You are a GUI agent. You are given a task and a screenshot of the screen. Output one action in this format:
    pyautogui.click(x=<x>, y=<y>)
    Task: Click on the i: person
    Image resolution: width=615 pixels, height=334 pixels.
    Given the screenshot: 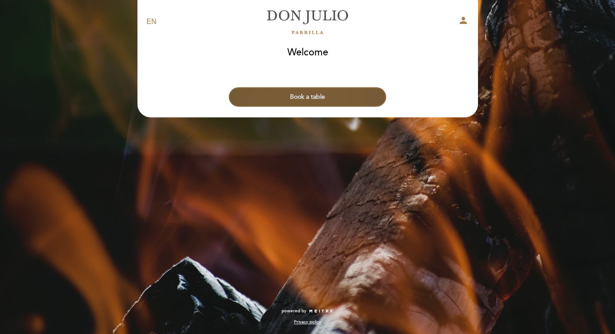 What is the action you would take?
    pyautogui.click(x=463, y=20)
    